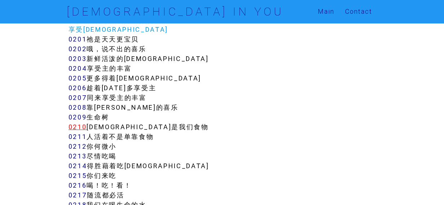  Describe the element at coordinates (77, 117) in the screenshot. I see `a: 0209` at that location.